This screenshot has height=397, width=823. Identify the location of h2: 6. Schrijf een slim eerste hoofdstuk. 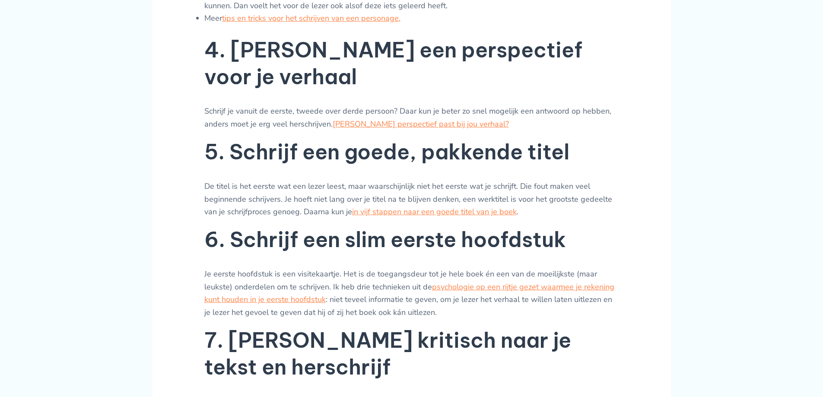
(412, 240).